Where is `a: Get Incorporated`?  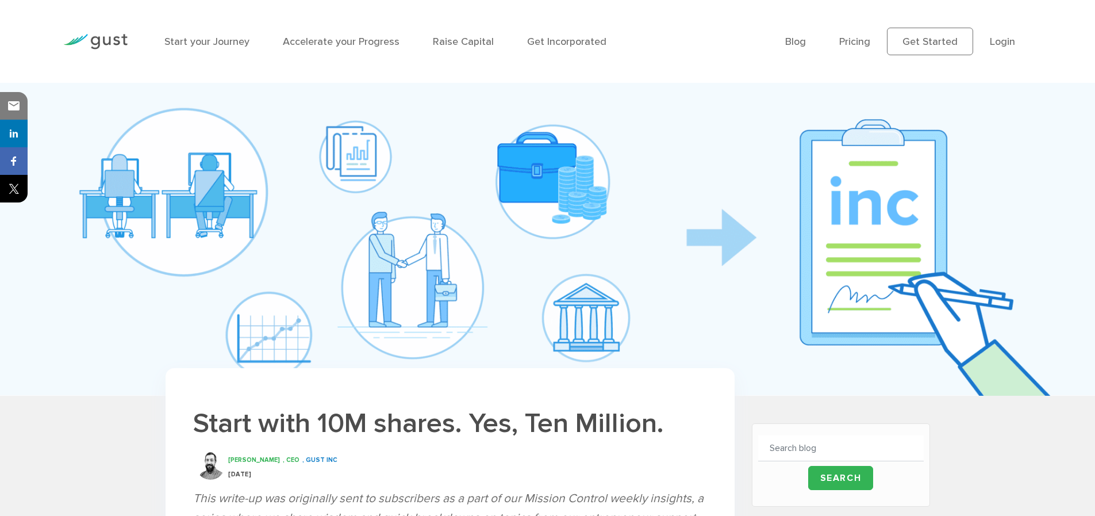 a: Get Incorporated is located at coordinates (567, 41).